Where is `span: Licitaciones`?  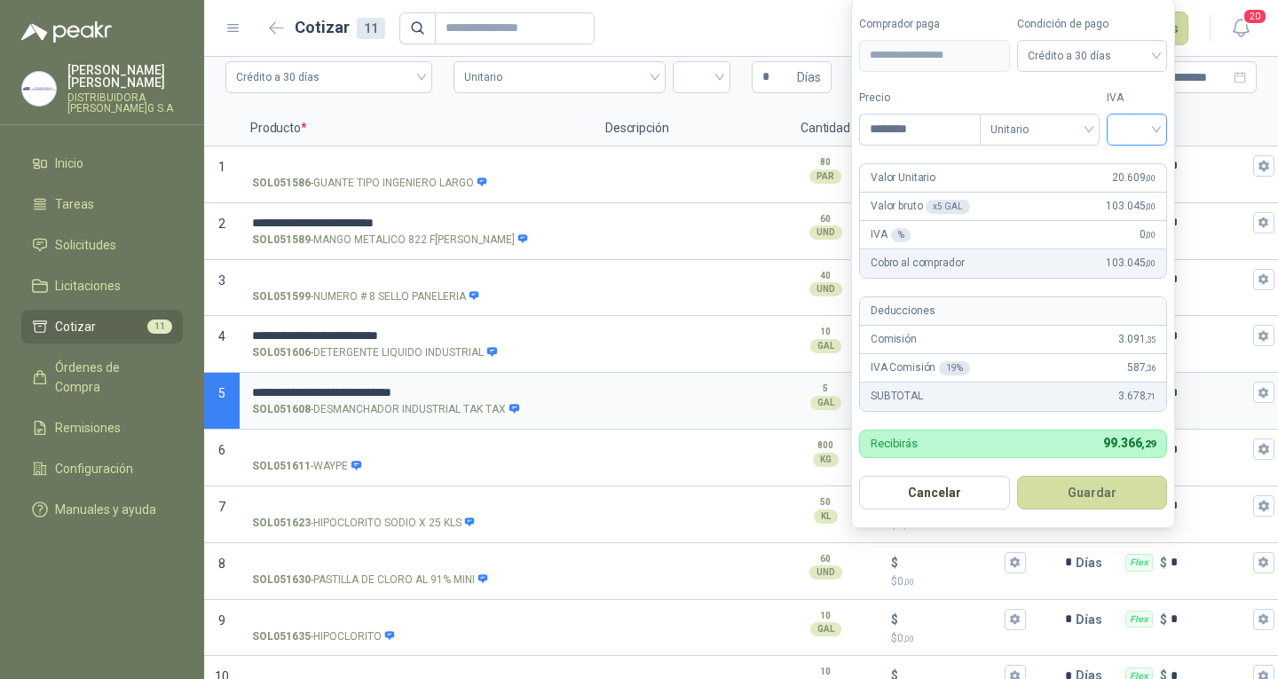
span: Licitaciones is located at coordinates (88, 286).